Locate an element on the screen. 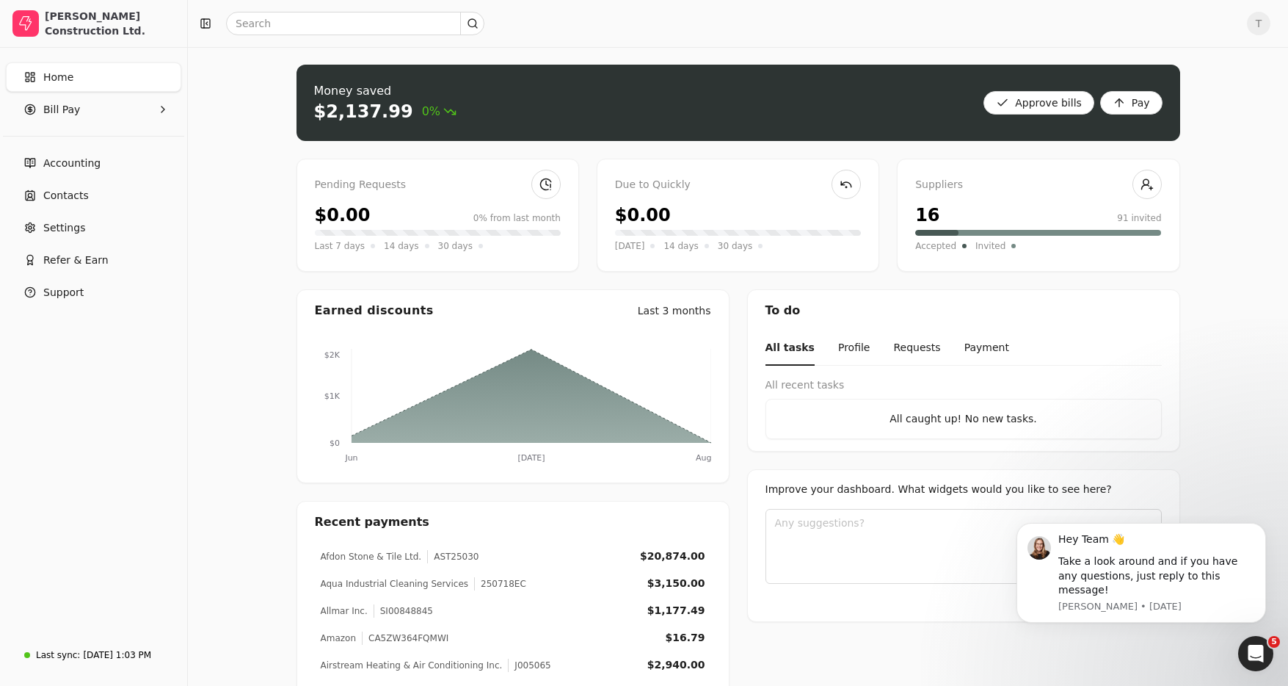 The height and width of the screenshot is (686, 1288). div: $3,150.00 is located at coordinates (676, 583).